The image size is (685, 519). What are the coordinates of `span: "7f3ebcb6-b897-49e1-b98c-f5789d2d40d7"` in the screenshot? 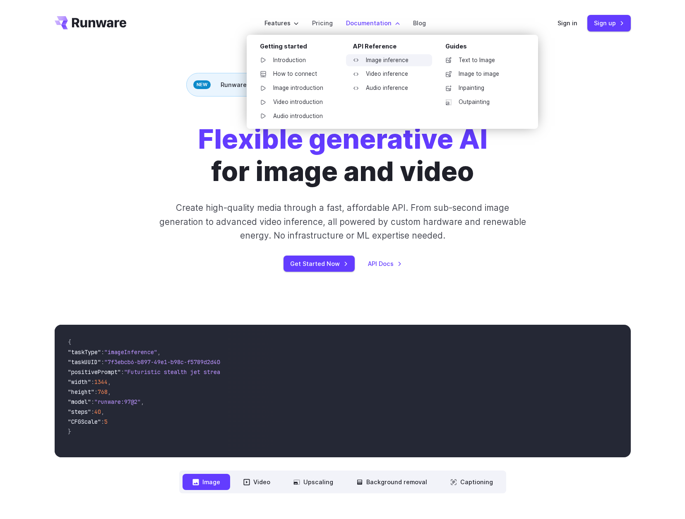 It's located at (167, 362).